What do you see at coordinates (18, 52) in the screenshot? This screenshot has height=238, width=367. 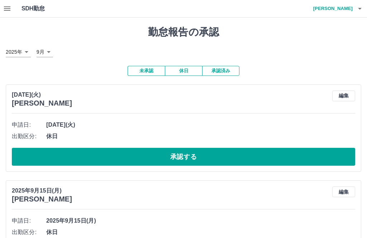 I see `div: 2025年` at bounding box center [18, 52].